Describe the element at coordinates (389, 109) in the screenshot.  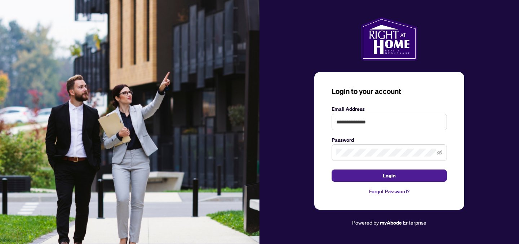
I see `label: Email Address` at that location.